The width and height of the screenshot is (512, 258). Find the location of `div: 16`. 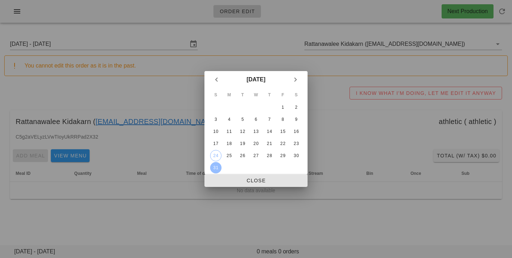

div: 16 is located at coordinates (296, 132).